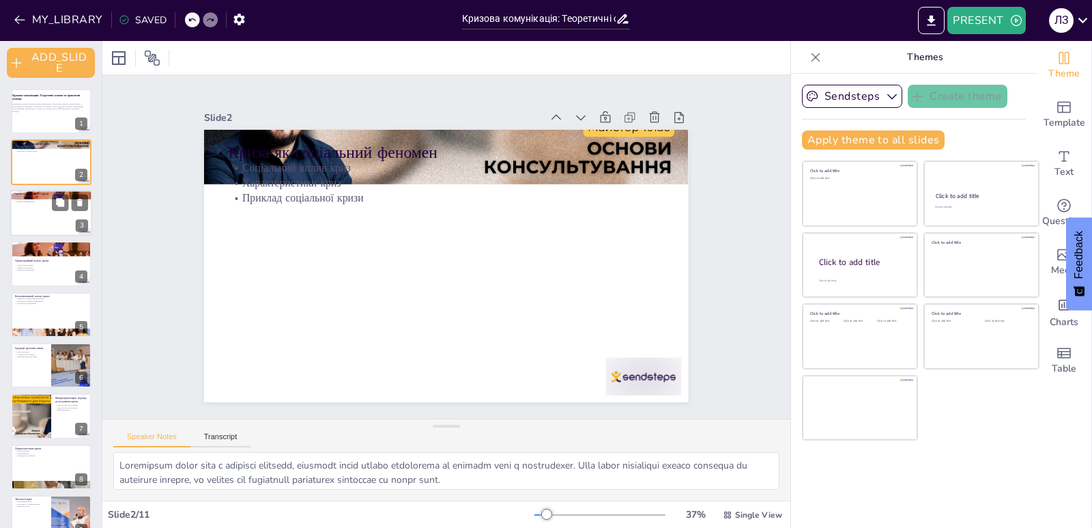  I want to click on p: Приклади кризових явищ, so click(31, 357).